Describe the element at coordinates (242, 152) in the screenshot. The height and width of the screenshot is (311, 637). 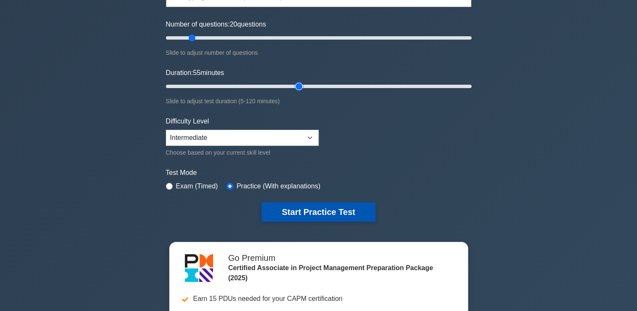
I see `div: Choose based on your current skill level` at that location.